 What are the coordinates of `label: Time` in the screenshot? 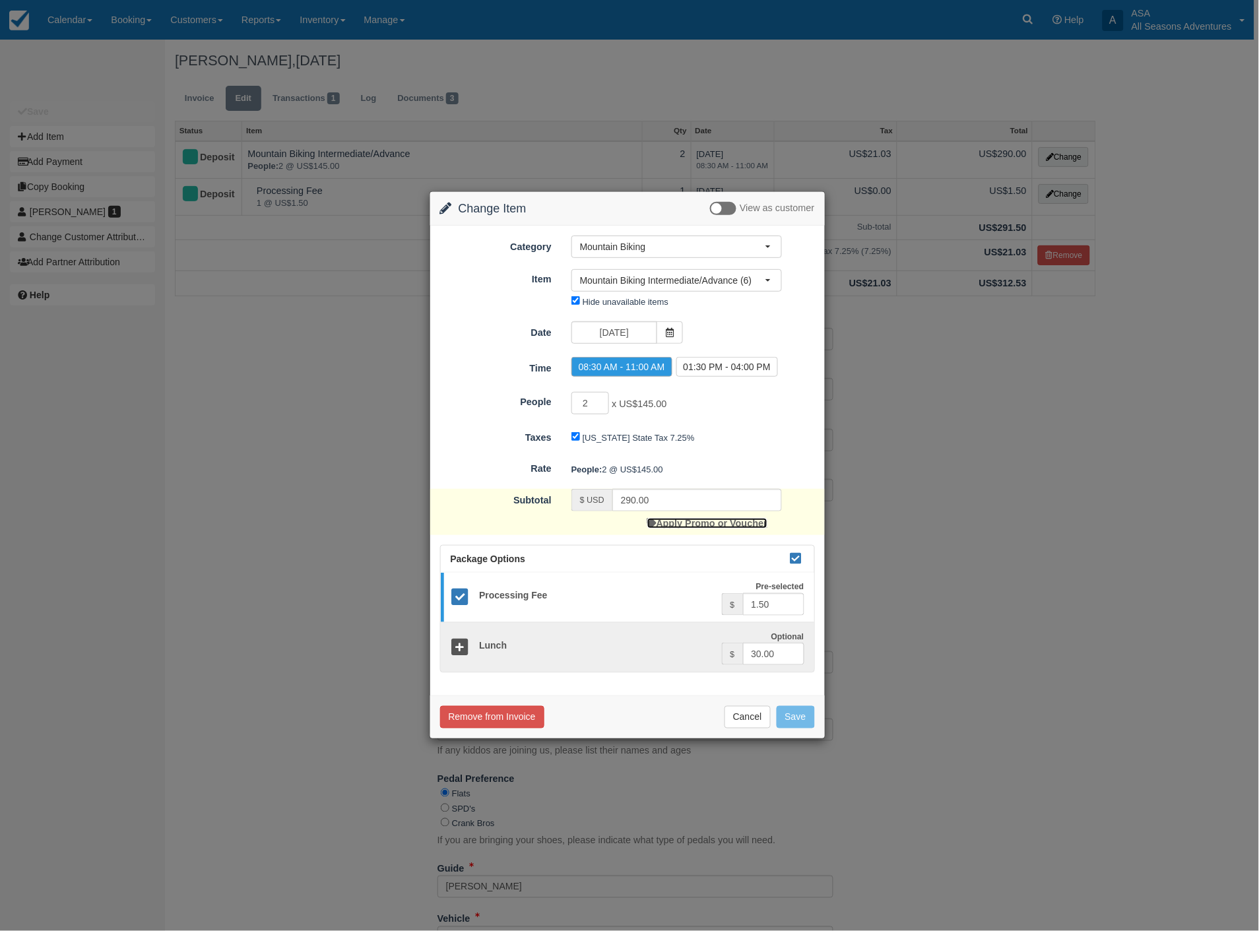 It's located at (496, 366).